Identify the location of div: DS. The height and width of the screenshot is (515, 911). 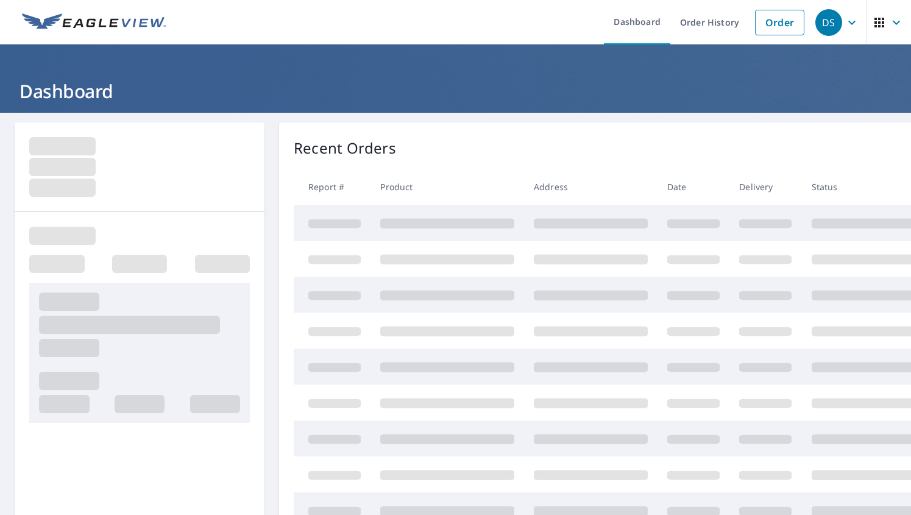
(829, 23).